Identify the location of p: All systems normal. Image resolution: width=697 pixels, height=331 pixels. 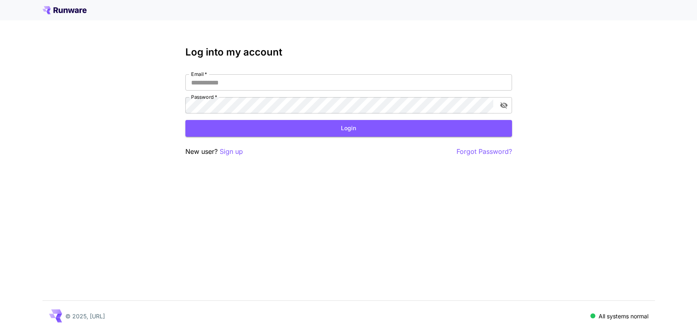
(623, 316).